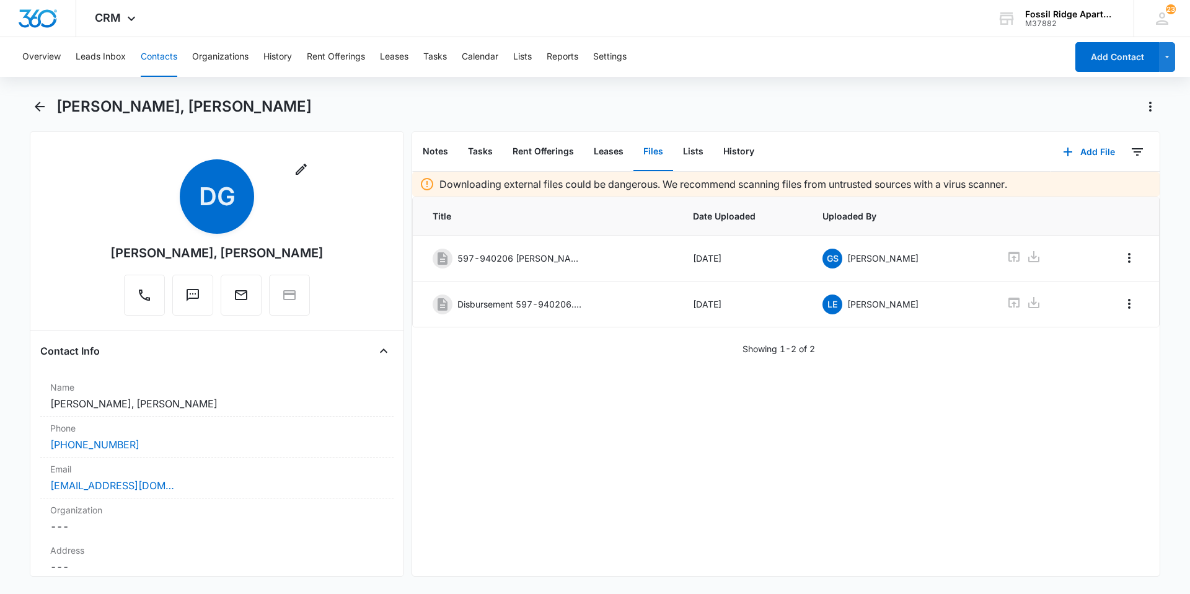 This screenshot has width=1190, height=594. What do you see at coordinates (1117, 57) in the screenshot?
I see `button: Add Contact` at bounding box center [1117, 57].